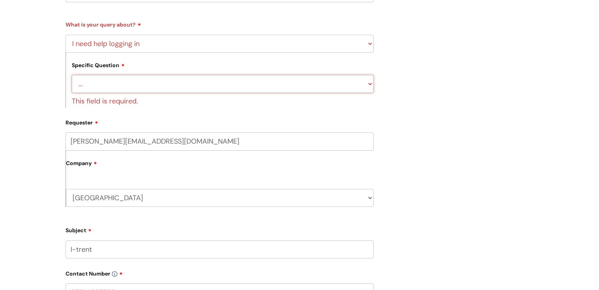  I want to click on img: info-icon.svg, so click(115, 274).